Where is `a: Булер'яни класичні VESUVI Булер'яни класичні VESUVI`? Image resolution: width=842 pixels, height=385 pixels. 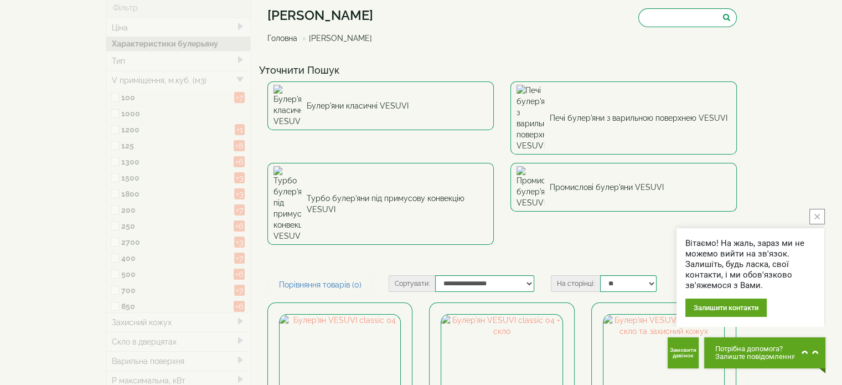 a: Булер'яни класичні VESUVI Булер'яни класичні VESUVI is located at coordinates (380, 106).